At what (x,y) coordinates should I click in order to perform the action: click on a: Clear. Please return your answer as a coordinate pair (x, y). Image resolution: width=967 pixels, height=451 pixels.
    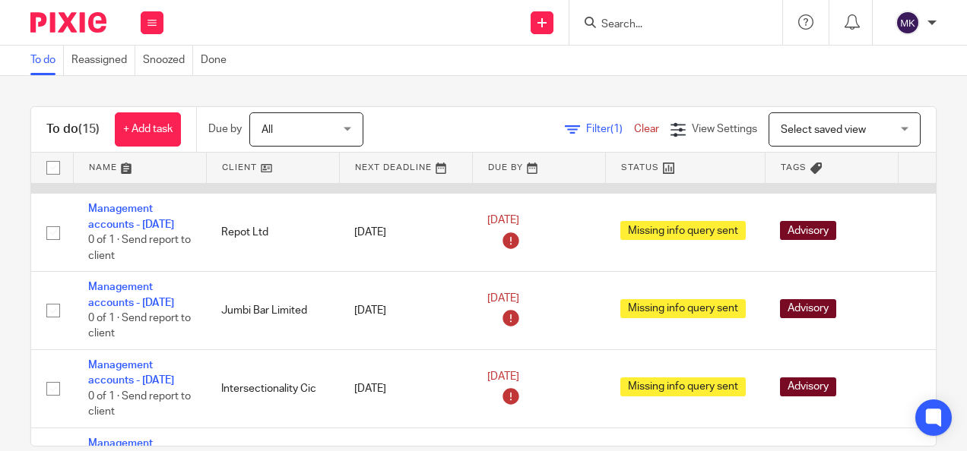
    Looking at the image, I should click on (646, 129).